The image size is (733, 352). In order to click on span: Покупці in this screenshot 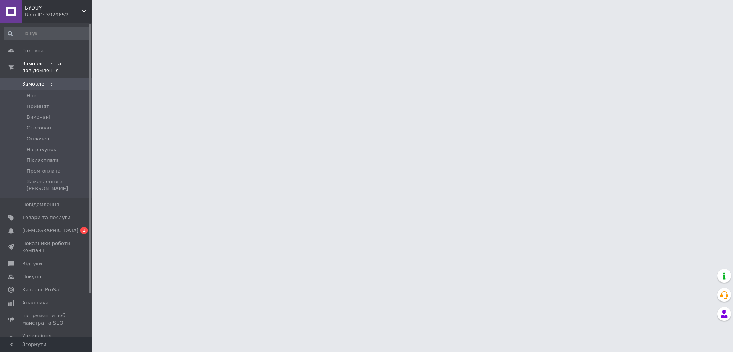, I will do `click(32, 277)`.